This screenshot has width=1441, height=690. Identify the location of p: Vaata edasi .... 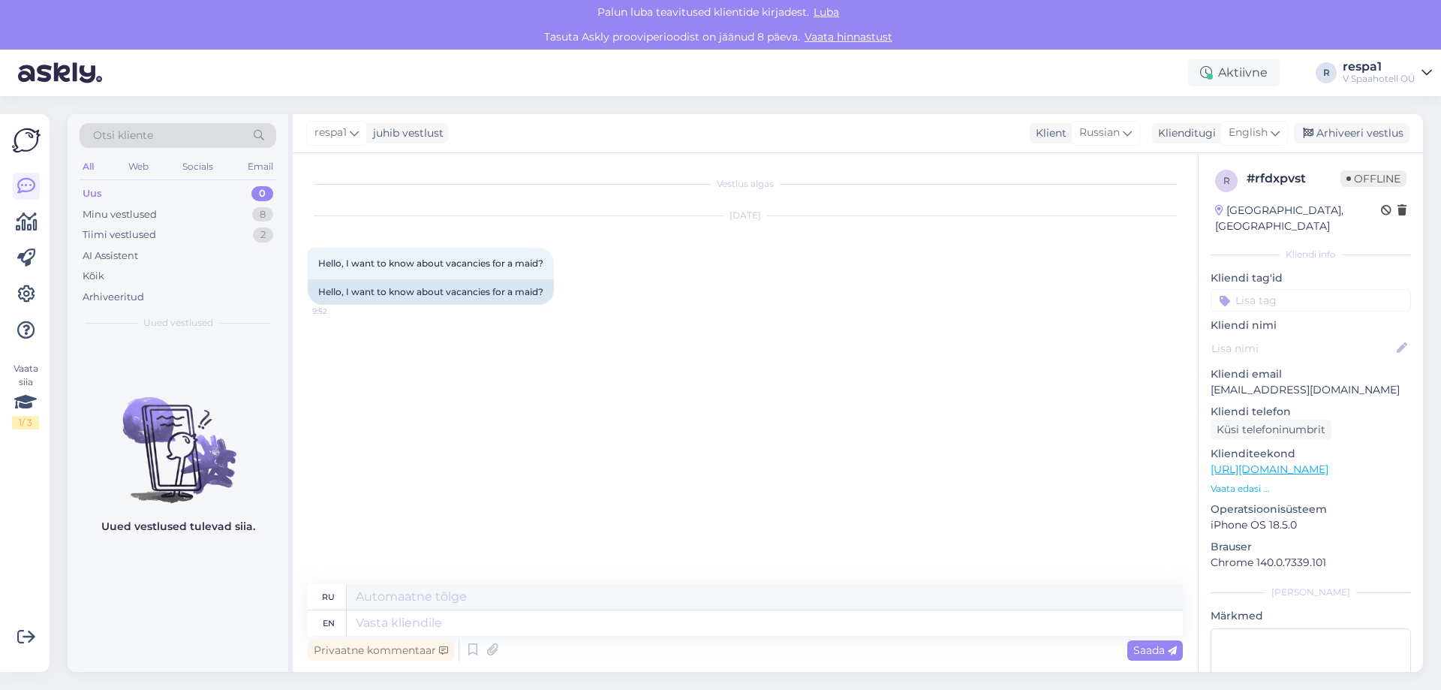
(1310, 489).